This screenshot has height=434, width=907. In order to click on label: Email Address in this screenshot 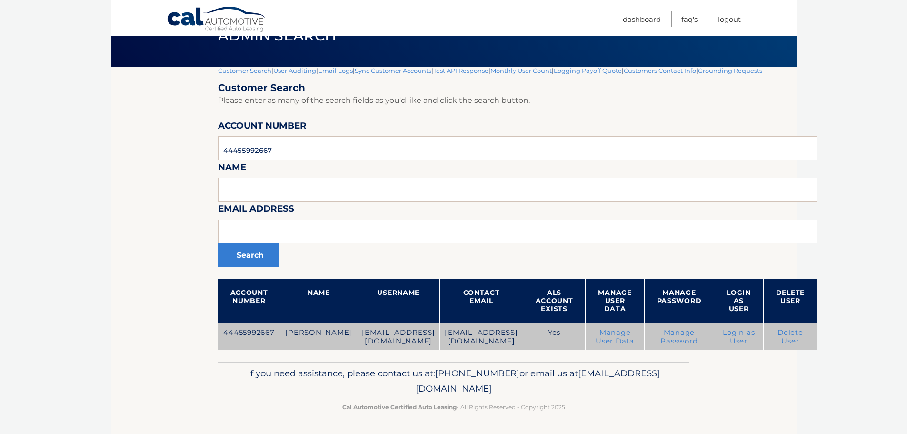, I will do `click(256, 210)`.